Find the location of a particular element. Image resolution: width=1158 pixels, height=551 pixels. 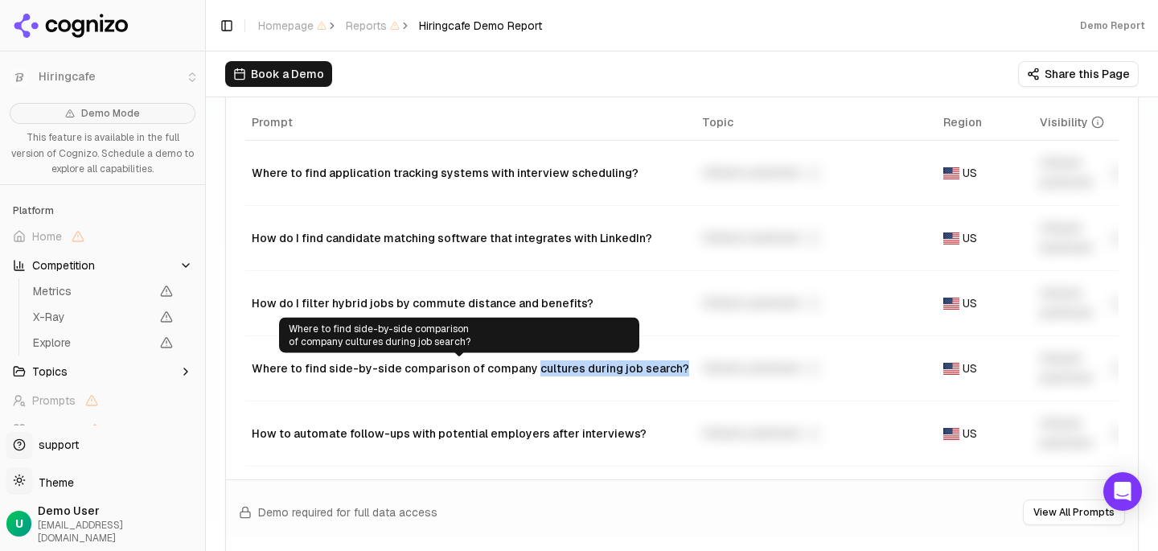

th: brandMentionRate is located at coordinates (1081, 122).